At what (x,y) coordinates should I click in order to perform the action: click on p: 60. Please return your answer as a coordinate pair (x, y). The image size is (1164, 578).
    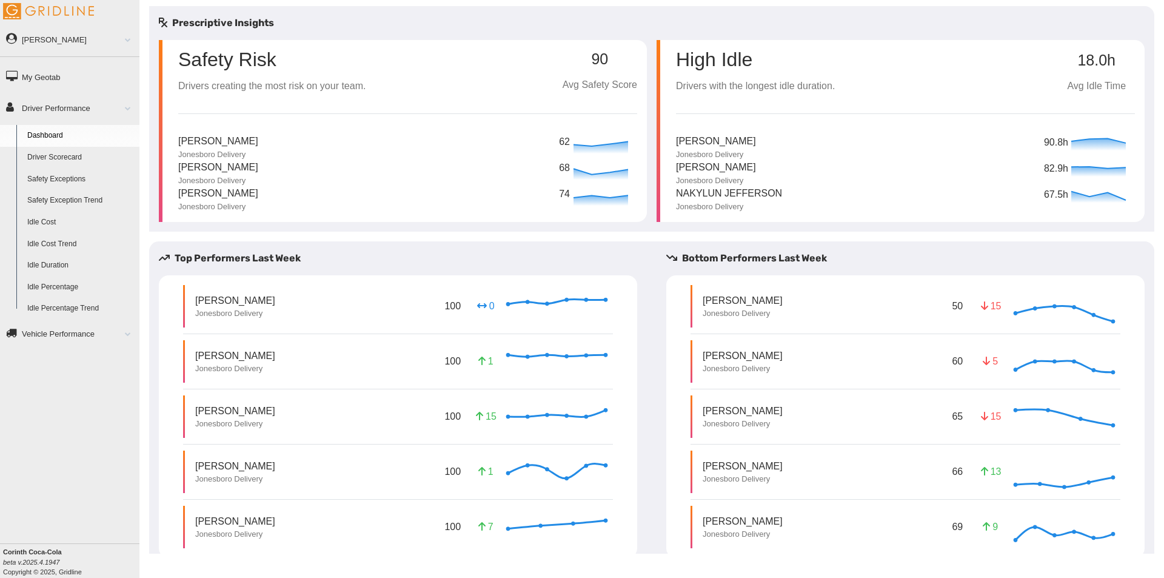
    Looking at the image, I should click on (957, 361).